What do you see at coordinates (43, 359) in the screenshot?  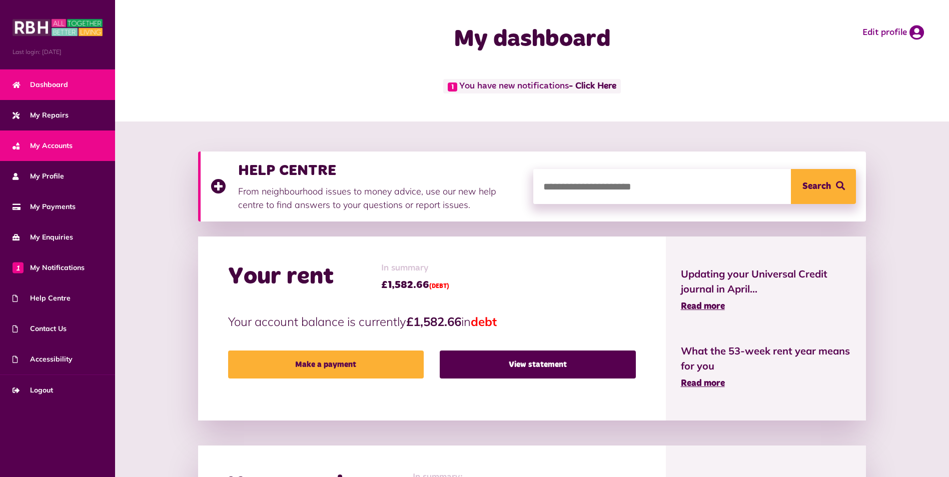 I see `span: Accessibility` at bounding box center [43, 359].